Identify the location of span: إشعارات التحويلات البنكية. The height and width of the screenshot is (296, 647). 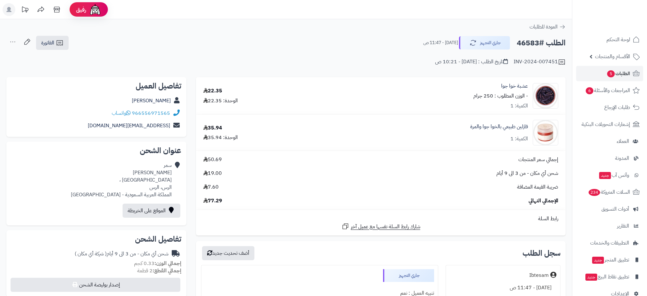
(606, 124).